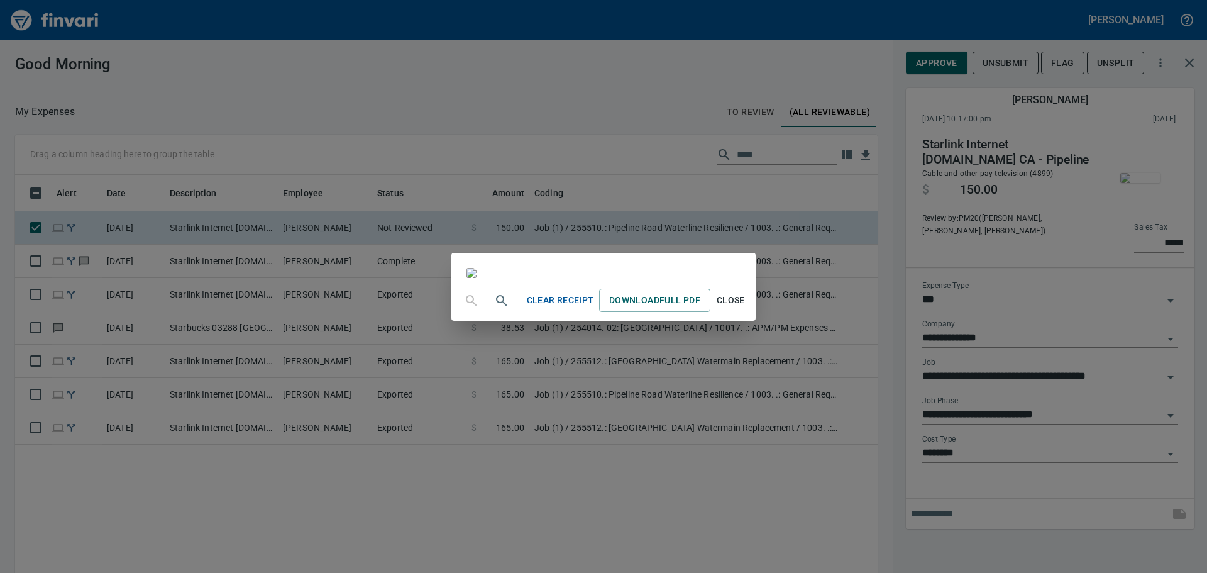 The height and width of the screenshot is (573, 1207). What do you see at coordinates (655, 300) in the screenshot?
I see `span: Download Full PDF` at bounding box center [655, 300].